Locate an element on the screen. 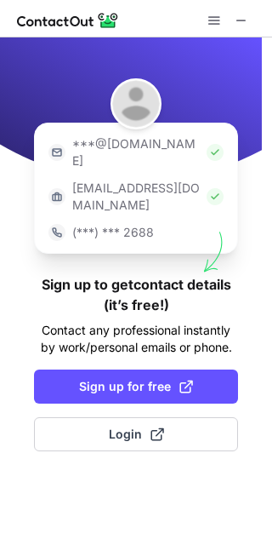 This screenshot has height=545, width=272. img: https://contactout.com/extension/app/static/media/login-phone-icon.bacfcb865e29de816d437549d7f4cb... is located at coordinates (57, 232).